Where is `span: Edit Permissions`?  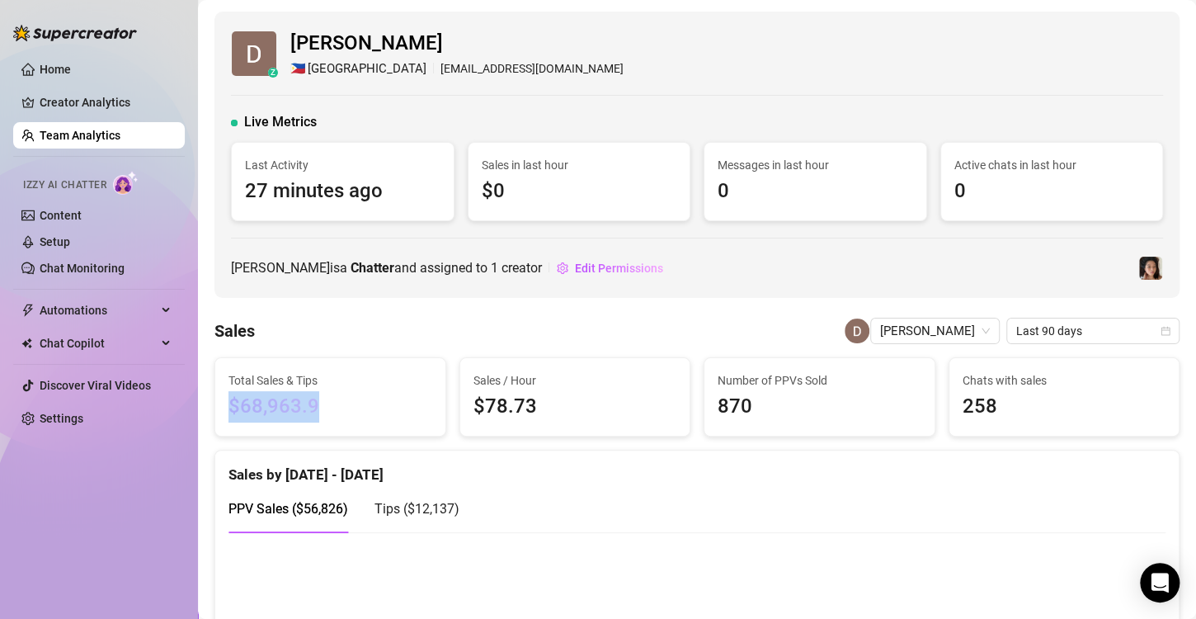 span: Edit Permissions is located at coordinates (619, 268).